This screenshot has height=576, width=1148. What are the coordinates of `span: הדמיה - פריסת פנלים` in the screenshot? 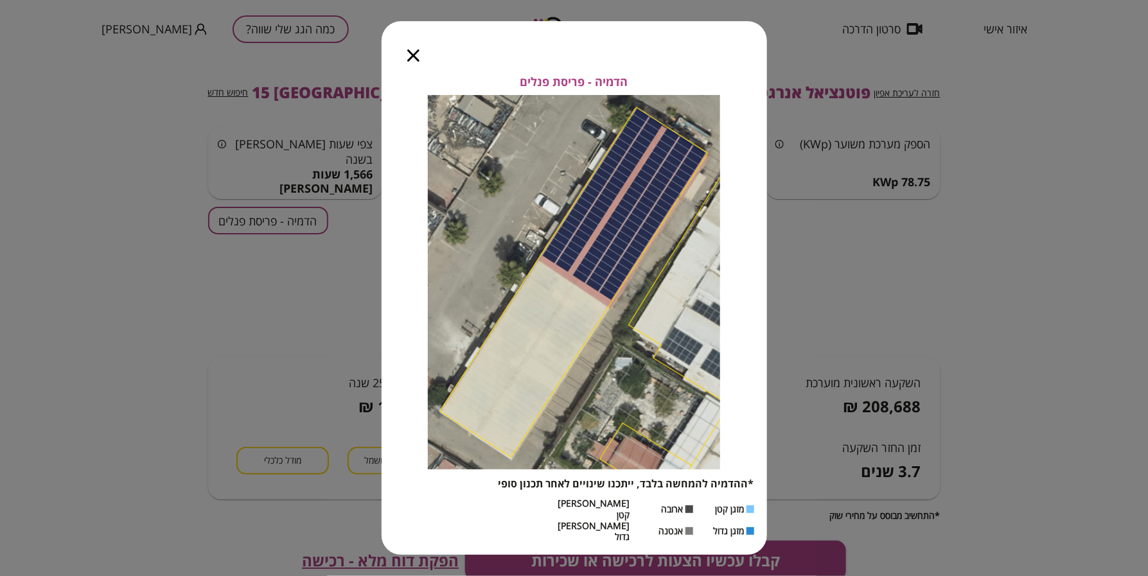 It's located at (574, 82).